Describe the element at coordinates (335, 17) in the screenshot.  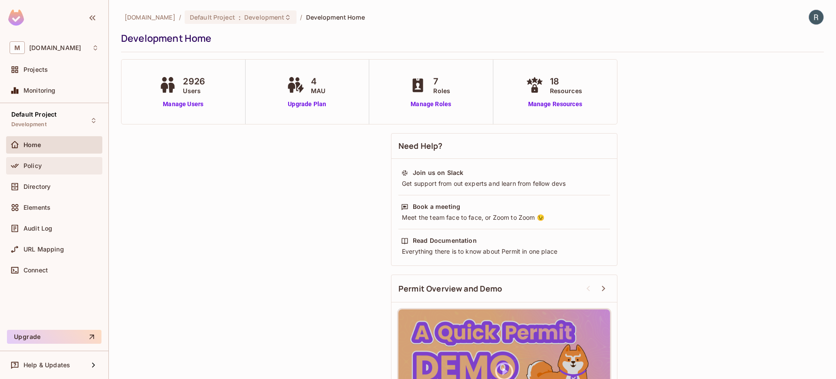
I see `span: Development Home` at that location.